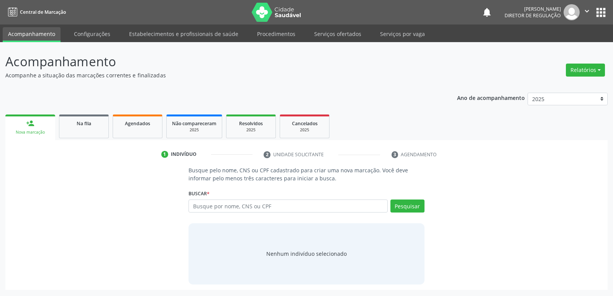  Describe the element at coordinates (533, 15) in the screenshot. I see `span: Diretor de regulação` at that location.